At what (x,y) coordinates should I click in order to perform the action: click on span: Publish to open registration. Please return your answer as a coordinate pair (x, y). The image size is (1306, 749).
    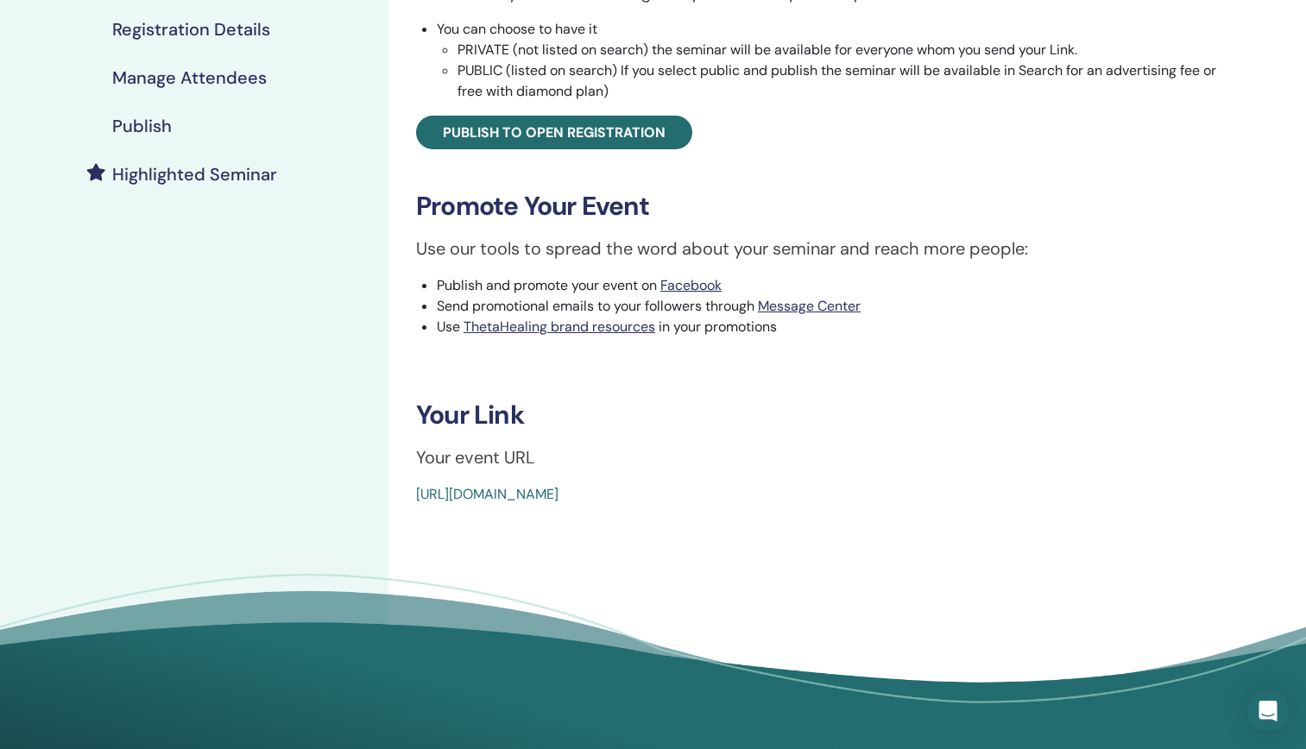
    Looking at the image, I should click on (554, 132).